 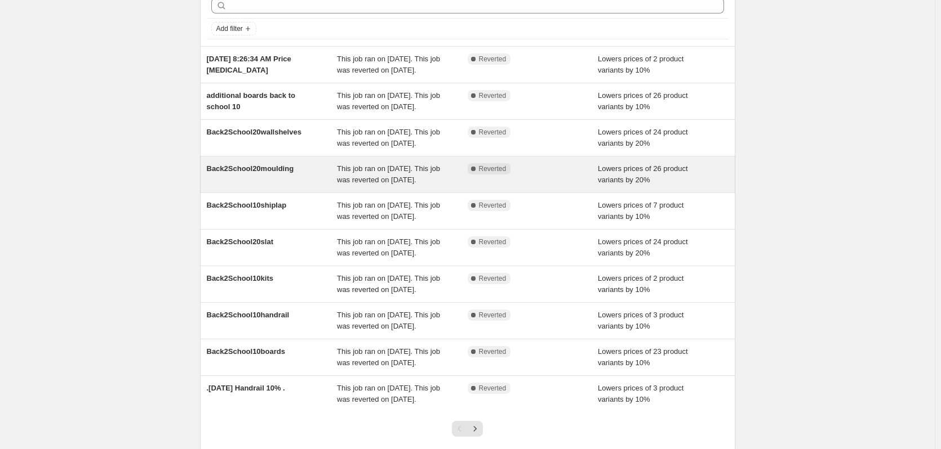 What do you see at coordinates (248, 315) in the screenshot?
I see `span: Back2School10handrail` at bounding box center [248, 315].